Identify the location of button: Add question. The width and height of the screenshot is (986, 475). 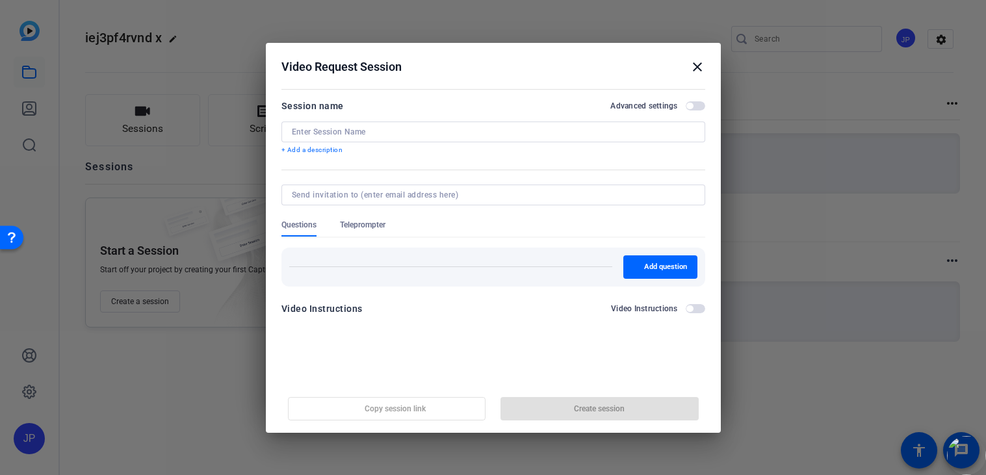
(660, 267).